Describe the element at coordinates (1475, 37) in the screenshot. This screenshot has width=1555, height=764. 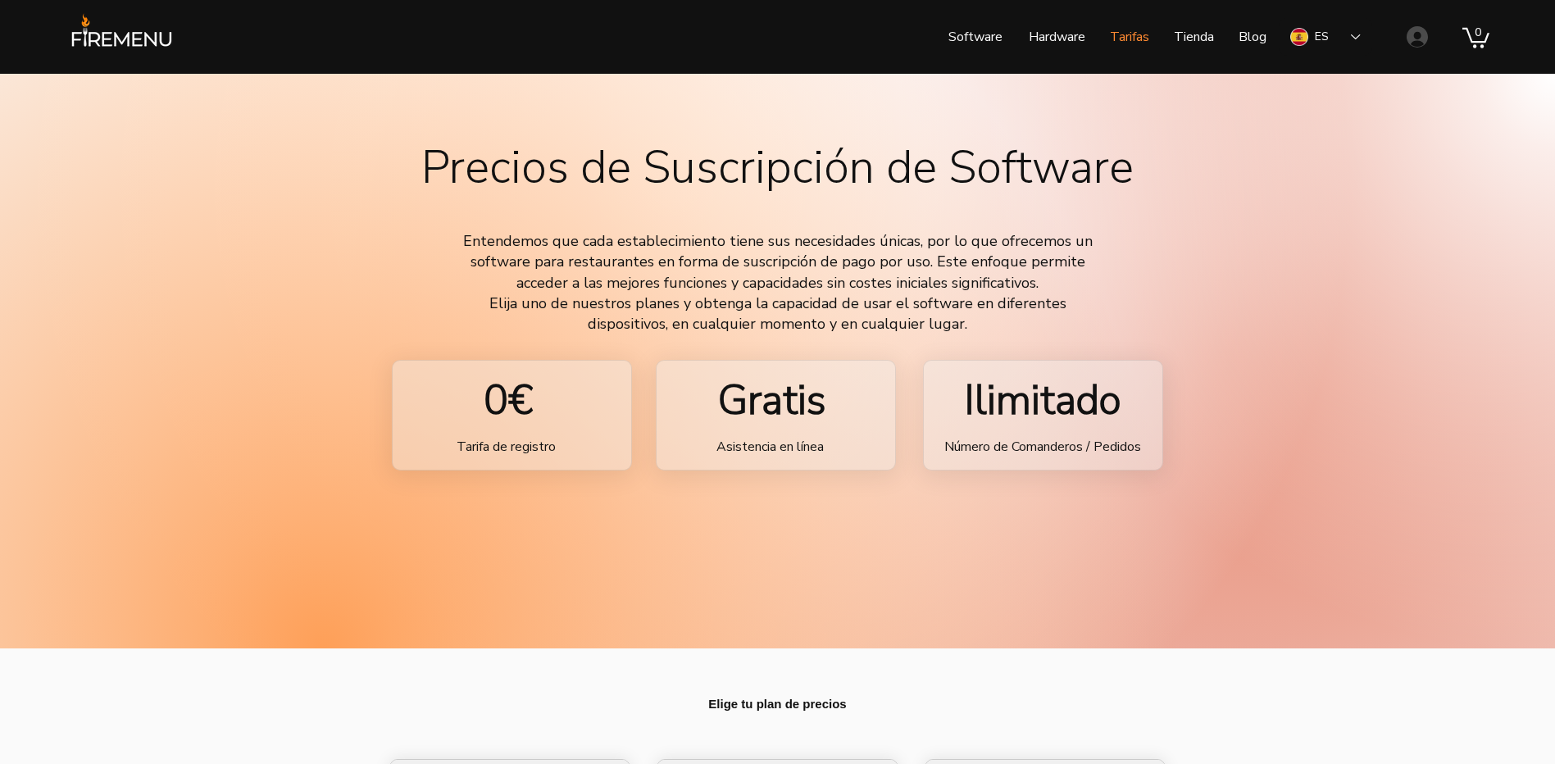
I see `a: Carrito con 0 ítems` at that location.